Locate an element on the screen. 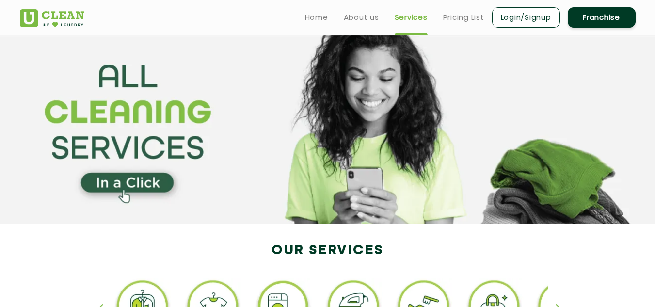 The height and width of the screenshot is (307, 655). a: Franchise is located at coordinates (601, 17).